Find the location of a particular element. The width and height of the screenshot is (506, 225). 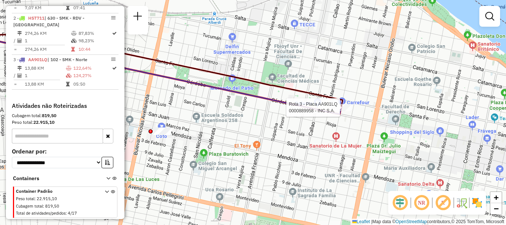

div: Map data © contributors,© 2025 TomTom, Microsoft is located at coordinates (428, 221).